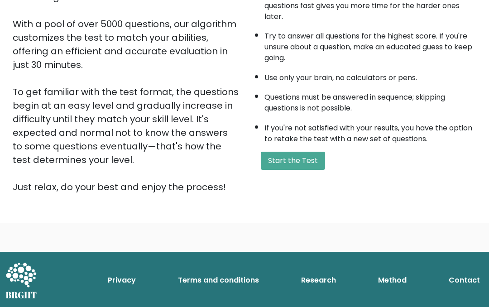 This screenshot has width=489, height=307. What do you see at coordinates (318, 280) in the screenshot?
I see `a: Research` at bounding box center [318, 280].